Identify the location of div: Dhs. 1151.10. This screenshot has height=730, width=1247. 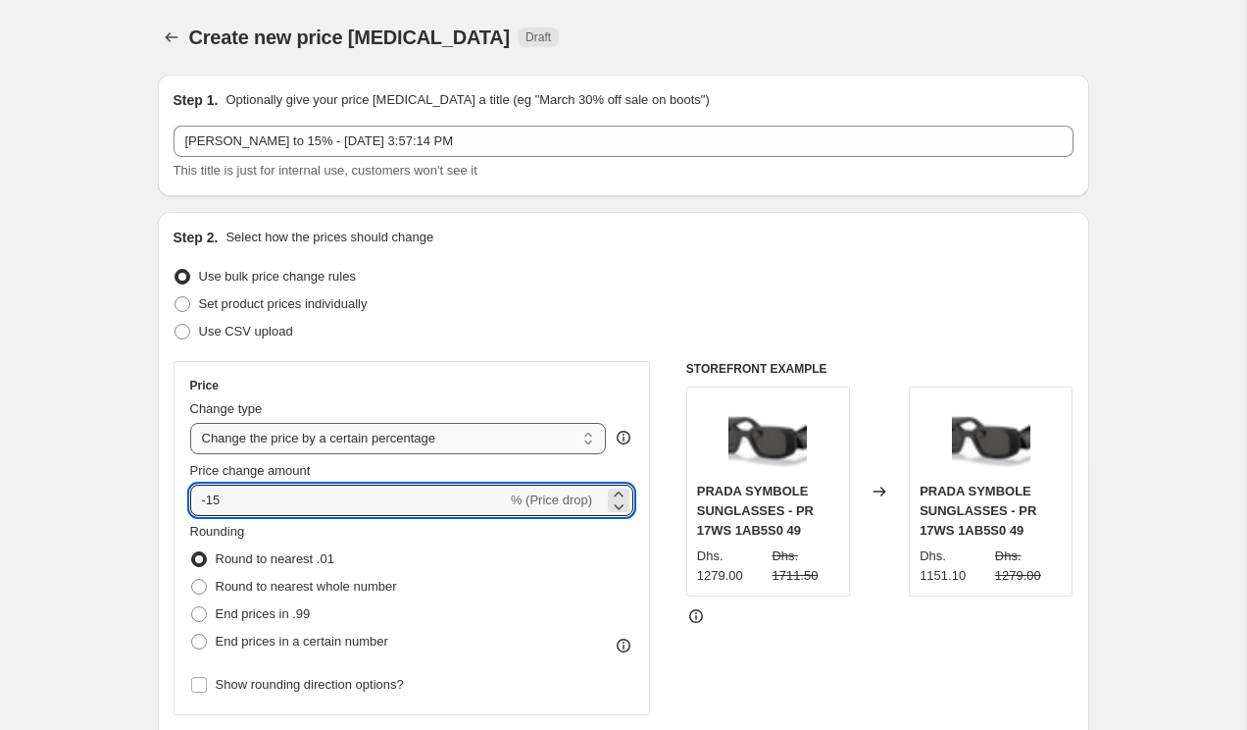
(953, 566).